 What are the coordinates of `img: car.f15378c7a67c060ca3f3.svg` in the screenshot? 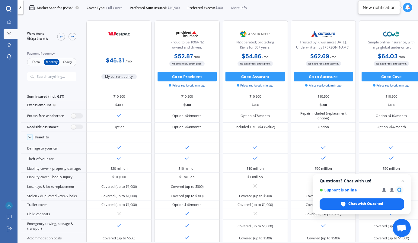 It's located at (32, 8).